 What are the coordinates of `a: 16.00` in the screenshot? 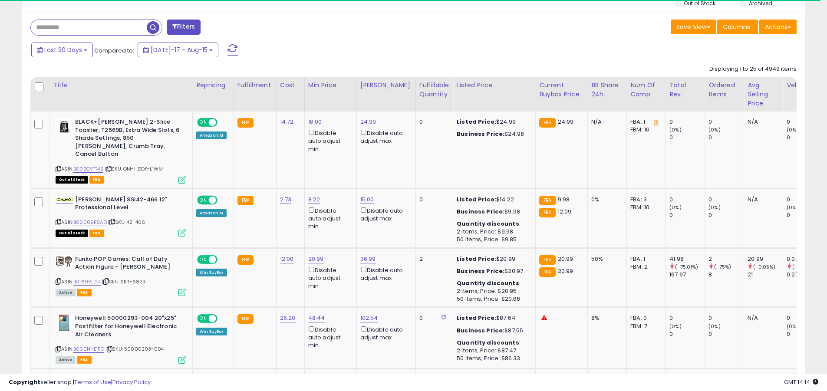 It's located at (315, 122).